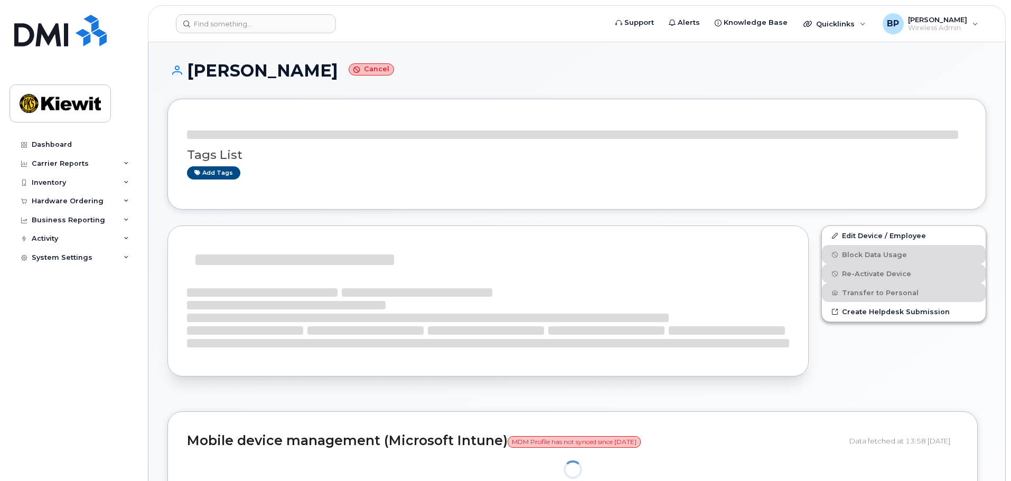 This screenshot has height=481, width=1011. Describe the element at coordinates (904, 236) in the screenshot. I see `a: Edit Device / Employee` at that location.